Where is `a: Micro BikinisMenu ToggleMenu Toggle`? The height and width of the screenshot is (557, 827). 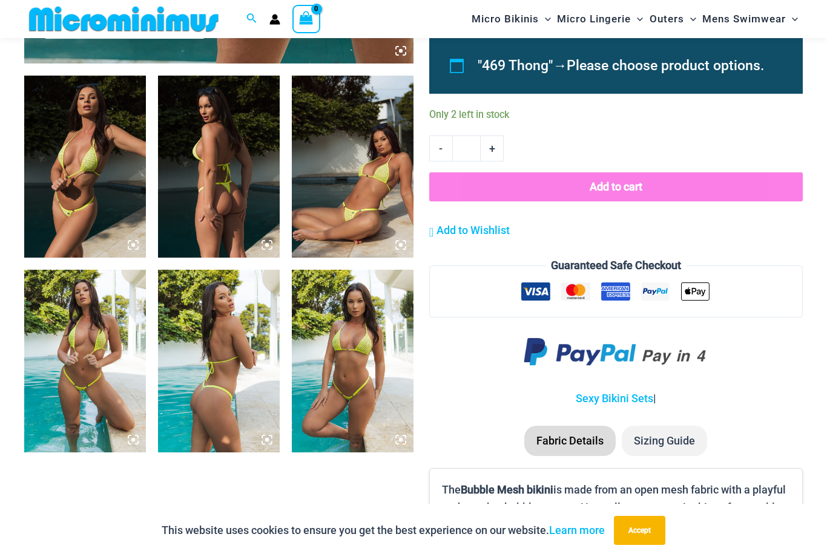 a: Micro BikinisMenu ToggleMenu Toggle is located at coordinates (511, 19).